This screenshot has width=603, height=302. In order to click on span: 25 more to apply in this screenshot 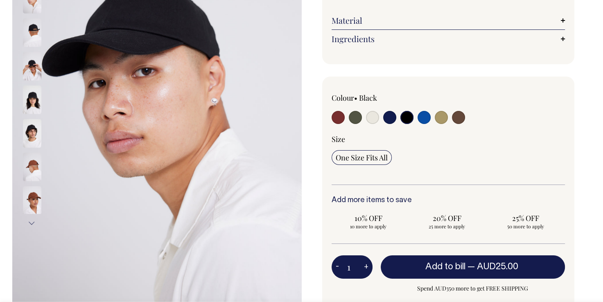, I will do `click(447, 226)`.